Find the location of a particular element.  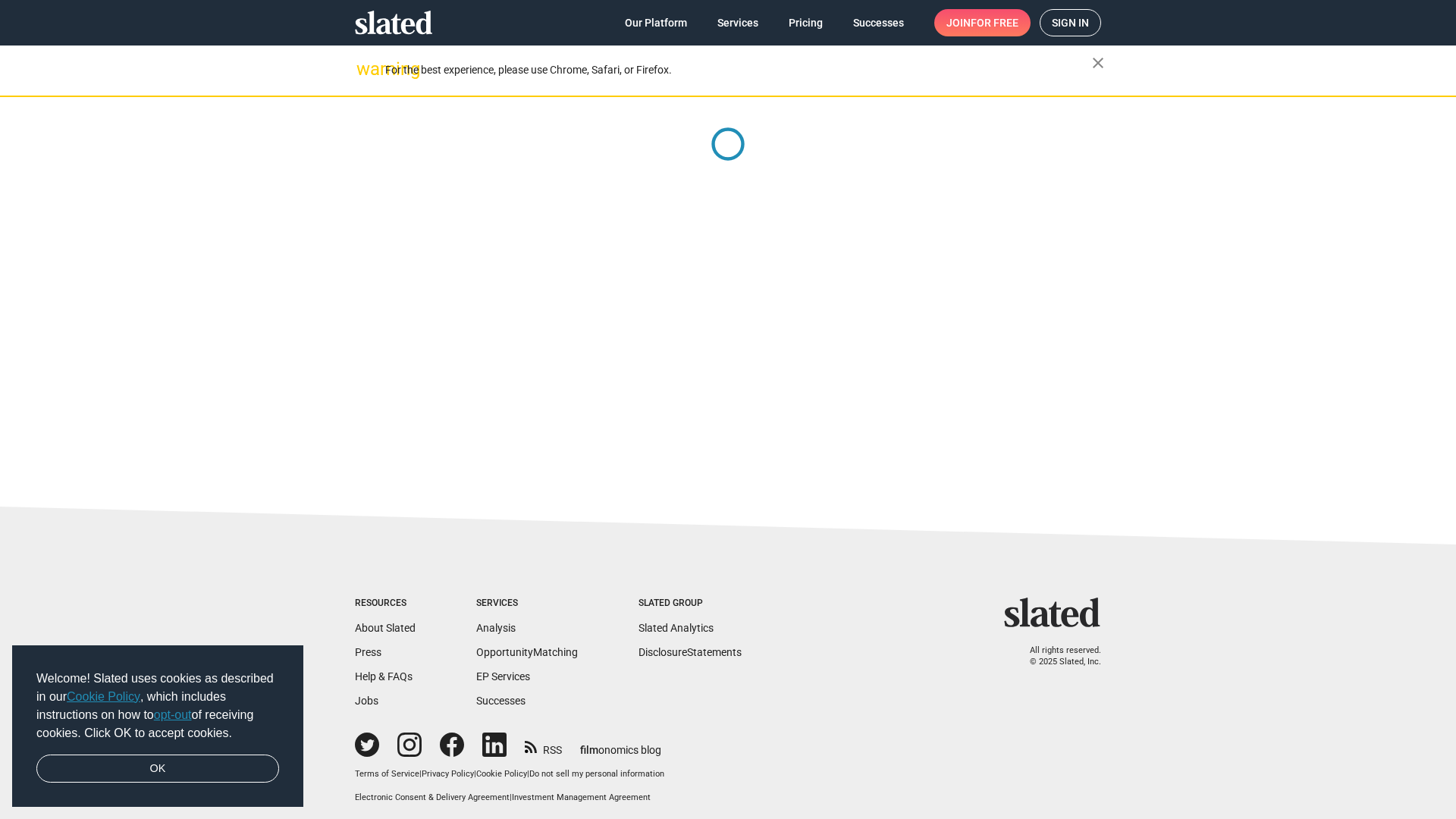

span: Welcome! Slated uses cookies as described in our , which includes instructions on how to of recei... is located at coordinates (157, 706).